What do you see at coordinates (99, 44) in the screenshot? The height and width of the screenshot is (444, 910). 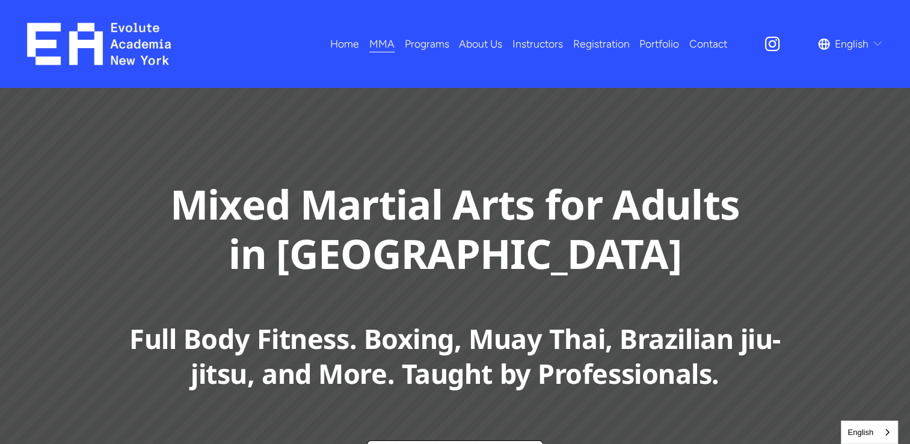 I see `img: EA` at bounding box center [99, 44].